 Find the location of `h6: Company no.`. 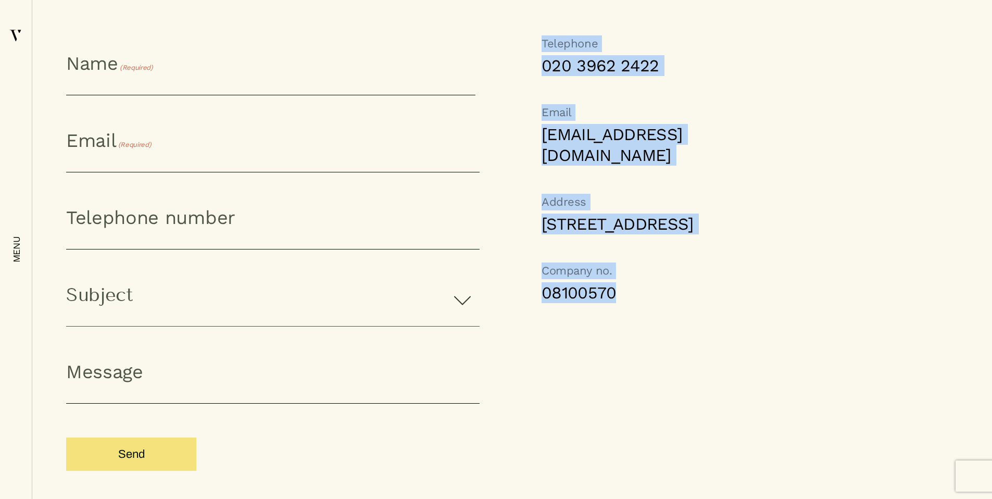

h6: Company no. is located at coordinates (616, 271).